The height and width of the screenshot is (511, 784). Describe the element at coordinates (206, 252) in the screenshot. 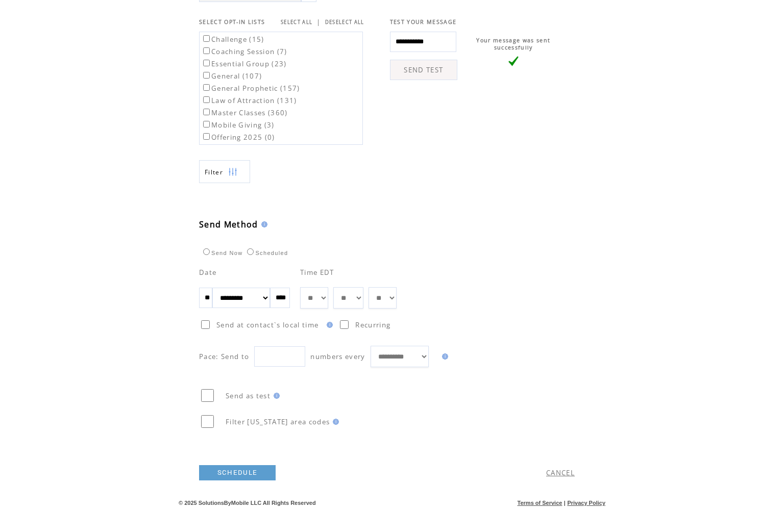

I see `input: Send Now` at that location.